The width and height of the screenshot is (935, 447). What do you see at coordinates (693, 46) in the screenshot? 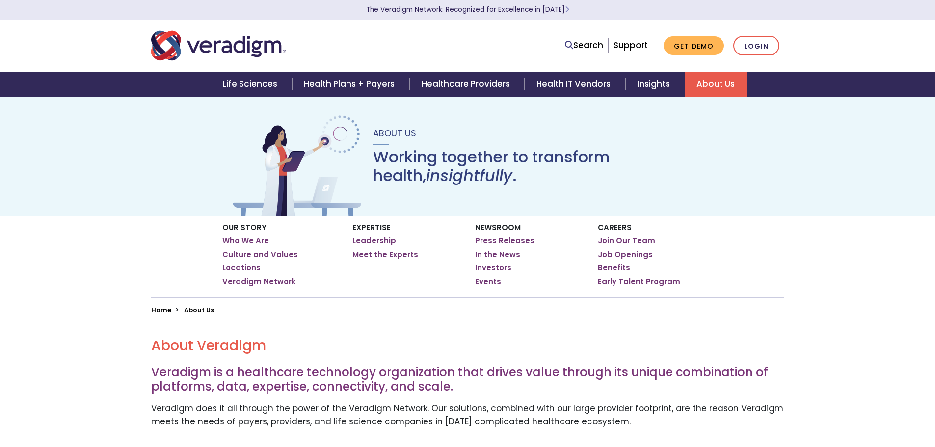
I see `a: Get Demo` at bounding box center [693, 46].